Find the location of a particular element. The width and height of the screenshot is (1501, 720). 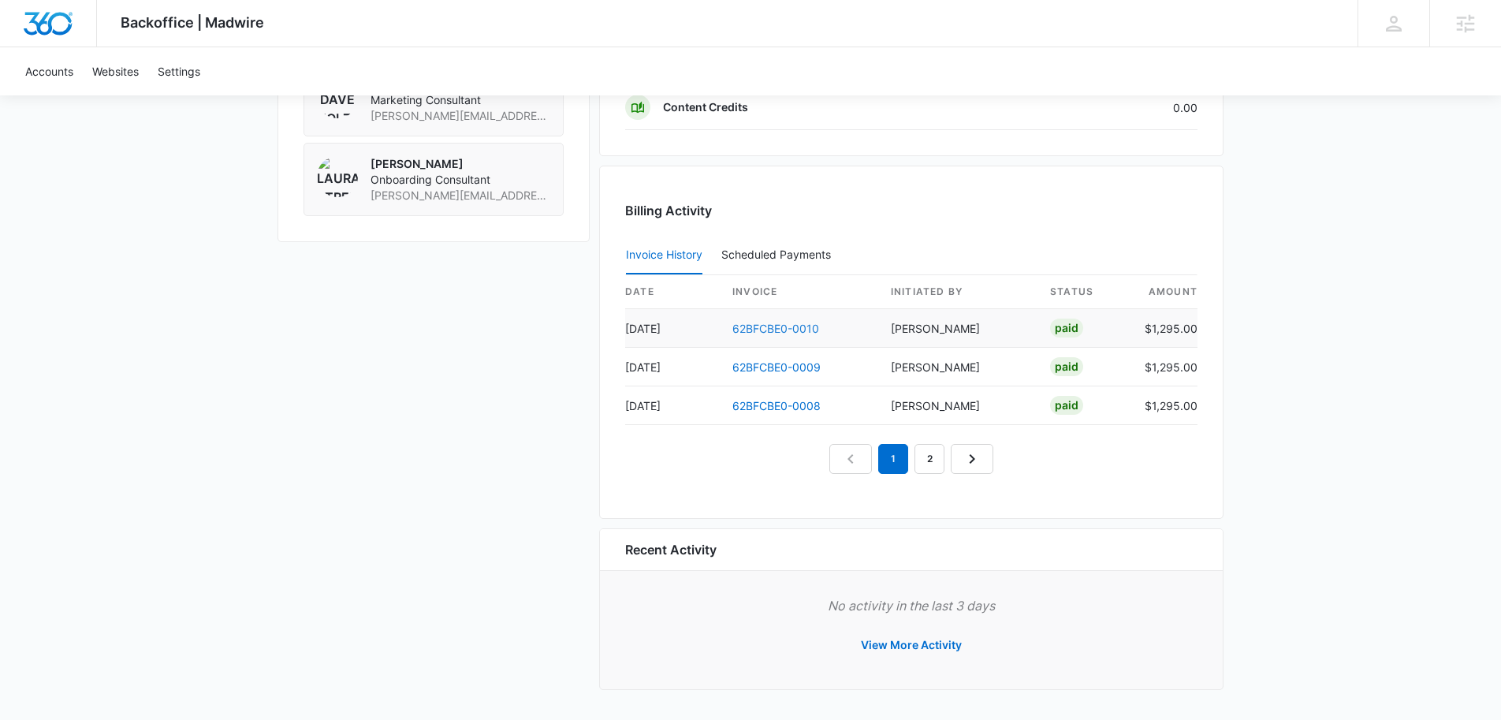

td: 0.00 is located at coordinates (1114, 107).